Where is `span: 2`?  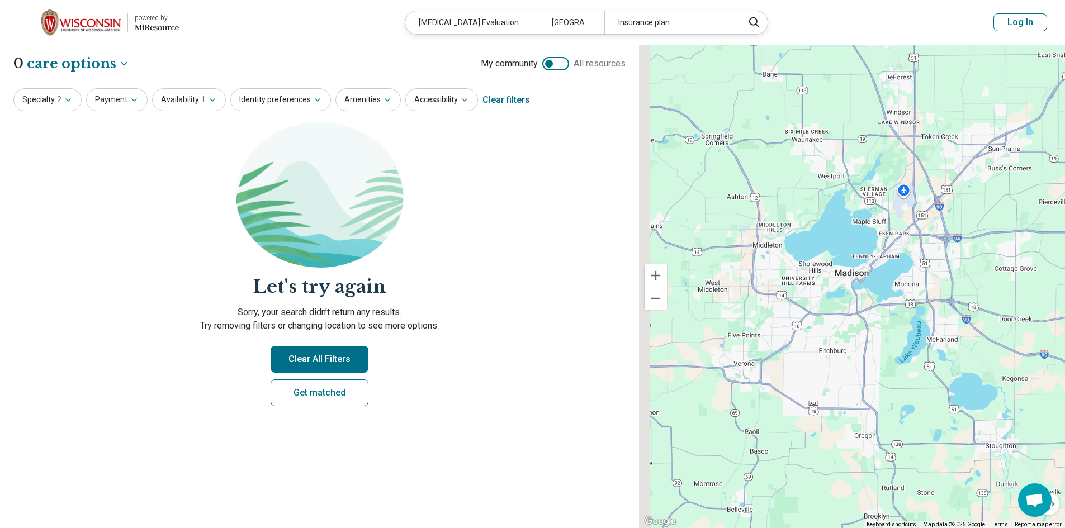
span: 2 is located at coordinates (59, 100).